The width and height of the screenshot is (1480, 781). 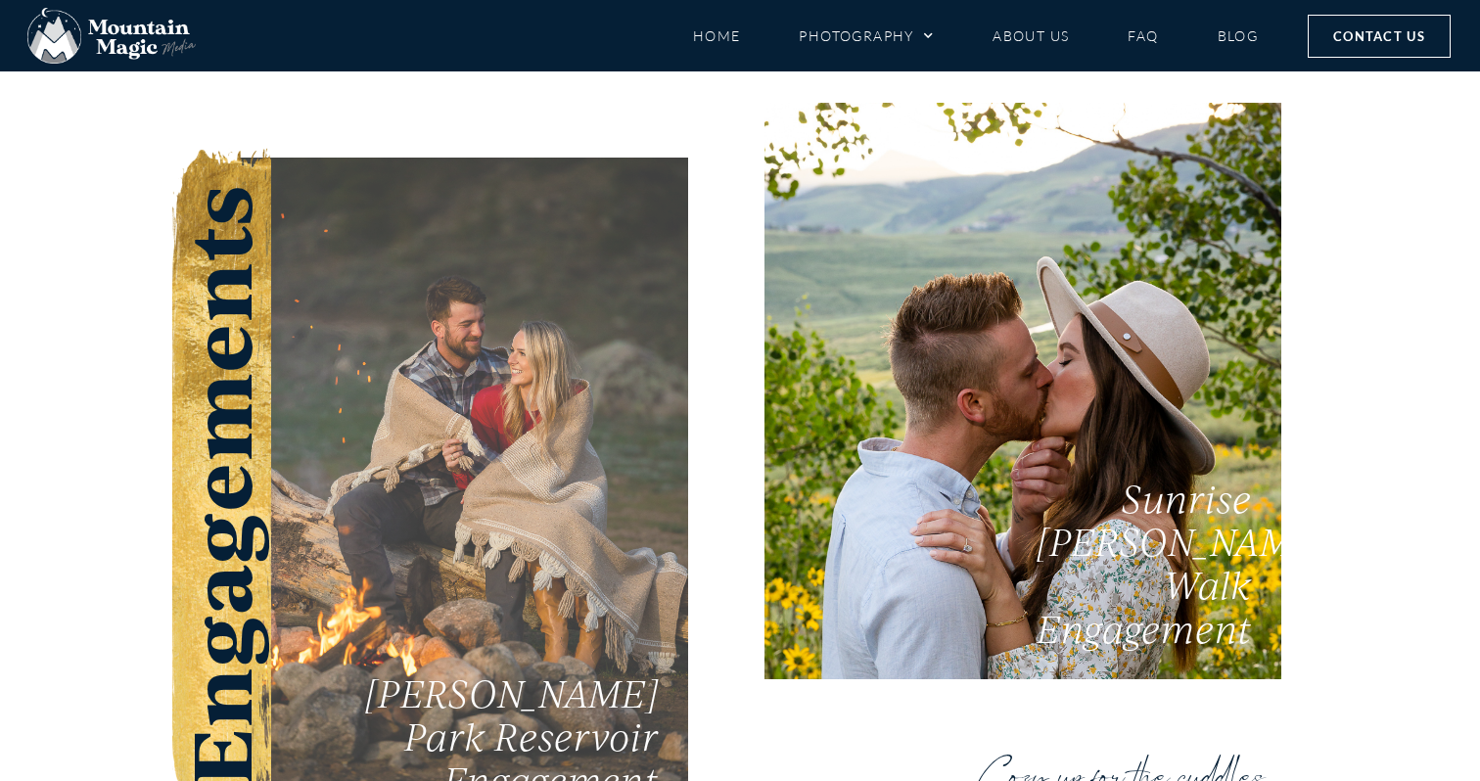 I want to click on nav: Menu, so click(x=976, y=35).